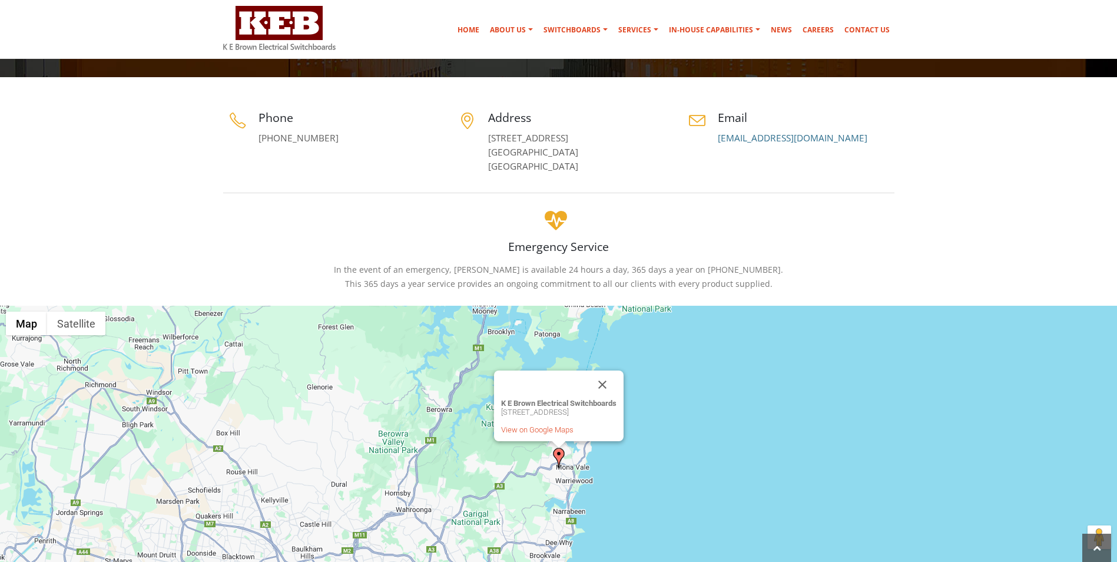 This screenshot has width=1117, height=562. Describe the element at coordinates (576, 117) in the screenshot. I see `h4: Address` at that location.